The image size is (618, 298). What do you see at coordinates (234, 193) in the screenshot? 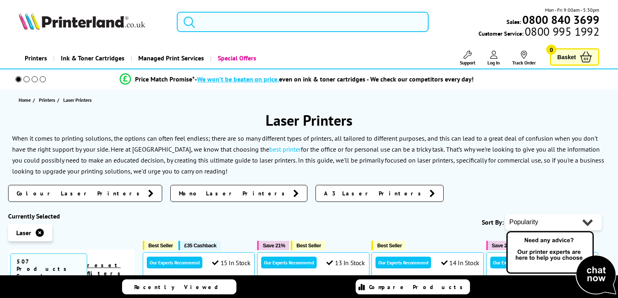
I see `span: Mono Laser Printers` at bounding box center [234, 193].